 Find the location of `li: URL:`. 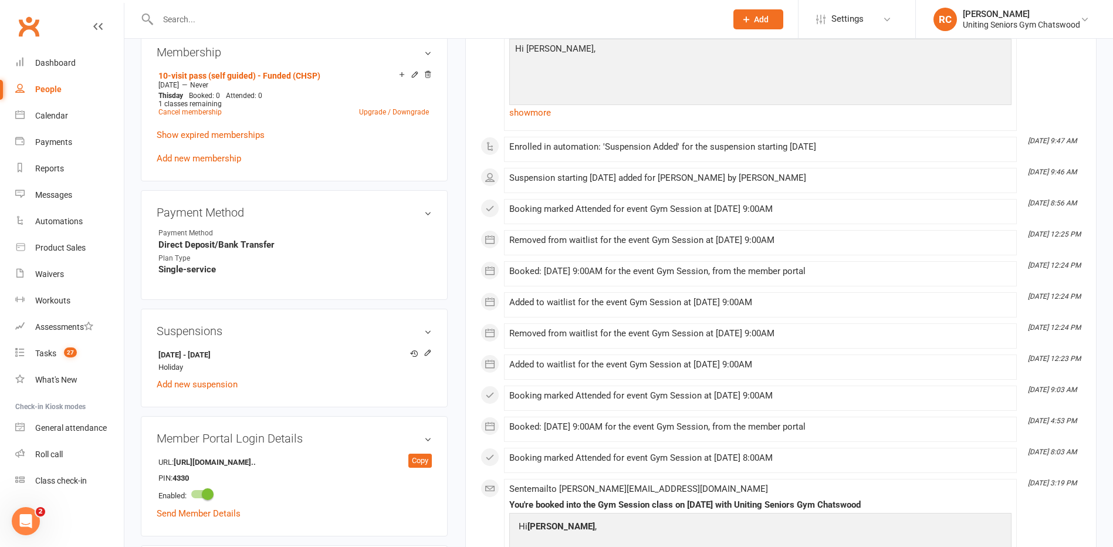

li: URL: is located at coordinates (294, 462).